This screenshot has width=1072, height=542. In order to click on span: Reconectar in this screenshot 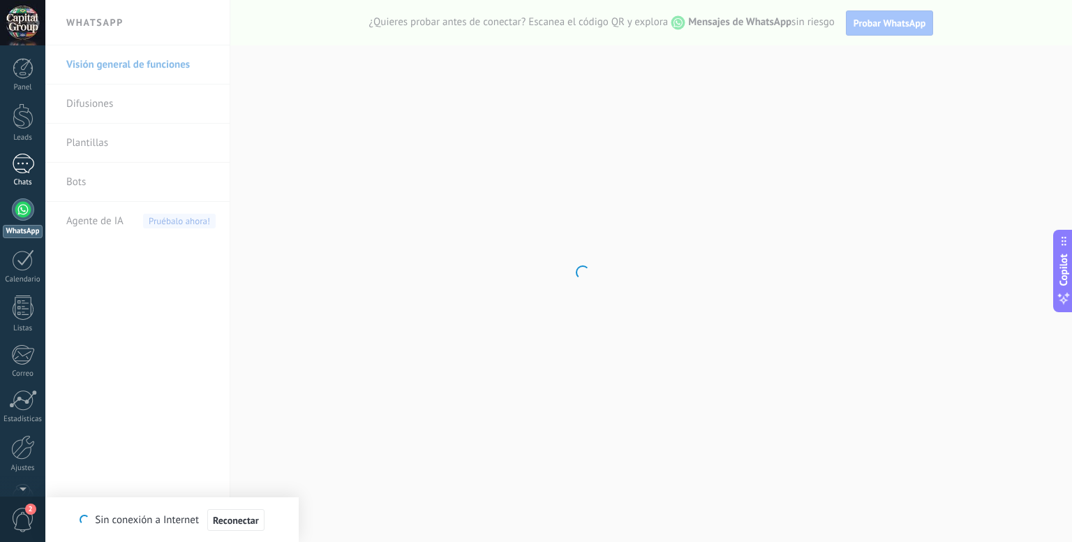, I will do `click(236, 520)`.